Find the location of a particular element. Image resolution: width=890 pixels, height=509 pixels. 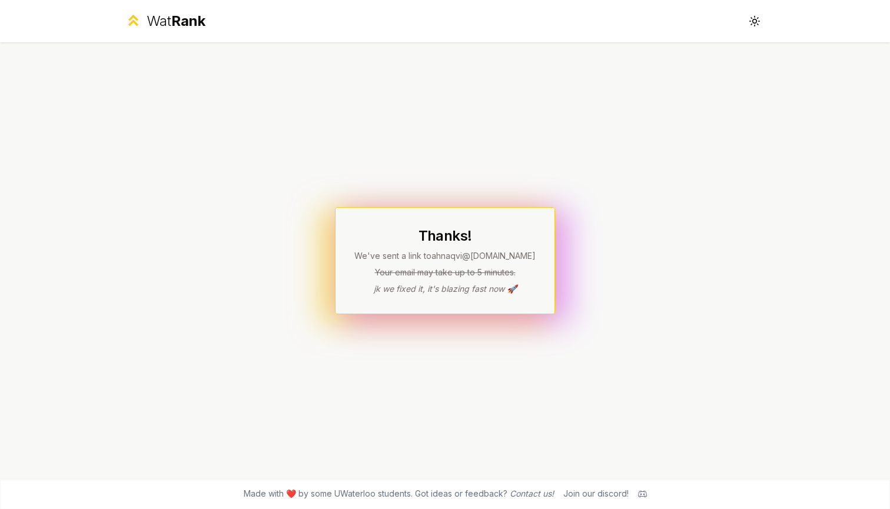

a: WatRank is located at coordinates (165, 21).